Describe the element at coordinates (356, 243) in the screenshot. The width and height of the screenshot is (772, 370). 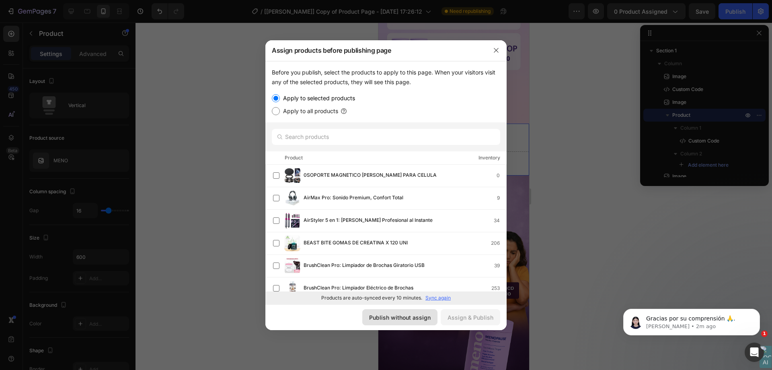
I see `span: BEAST BITE GOMAS DE CREATINA X 120 UNI` at that location.